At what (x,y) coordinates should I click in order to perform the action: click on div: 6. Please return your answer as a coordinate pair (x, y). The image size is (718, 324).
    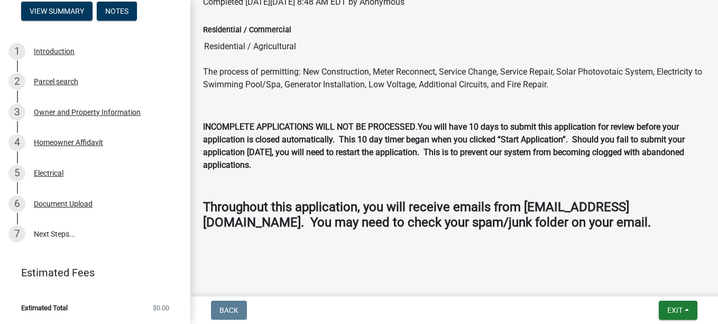
    Looking at the image, I should click on (17, 204).